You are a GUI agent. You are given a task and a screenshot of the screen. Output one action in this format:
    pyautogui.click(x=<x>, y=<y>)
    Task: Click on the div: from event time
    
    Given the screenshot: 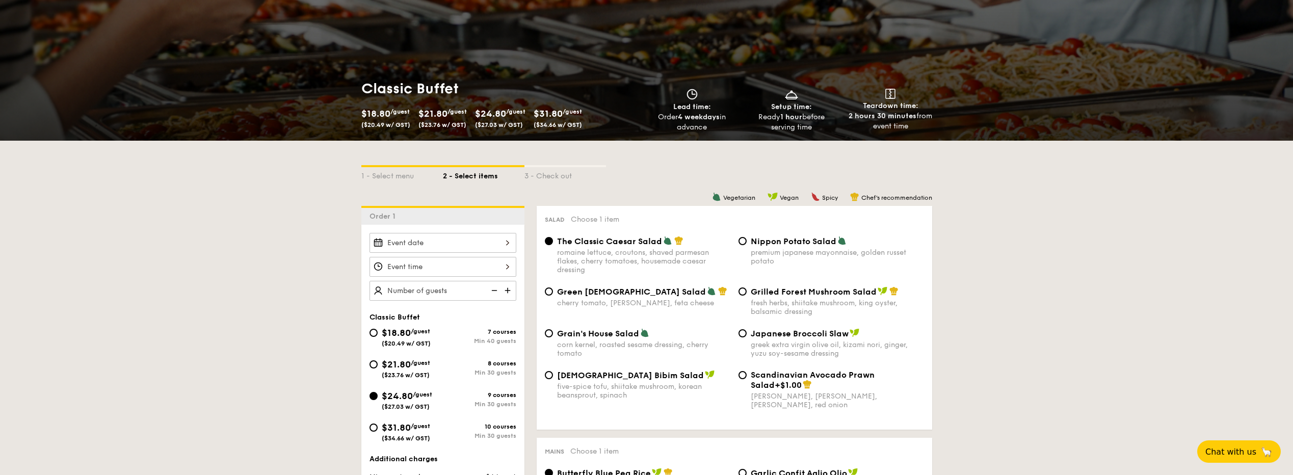 What is the action you would take?
    pyautogui.click(x=891, y=121)
    